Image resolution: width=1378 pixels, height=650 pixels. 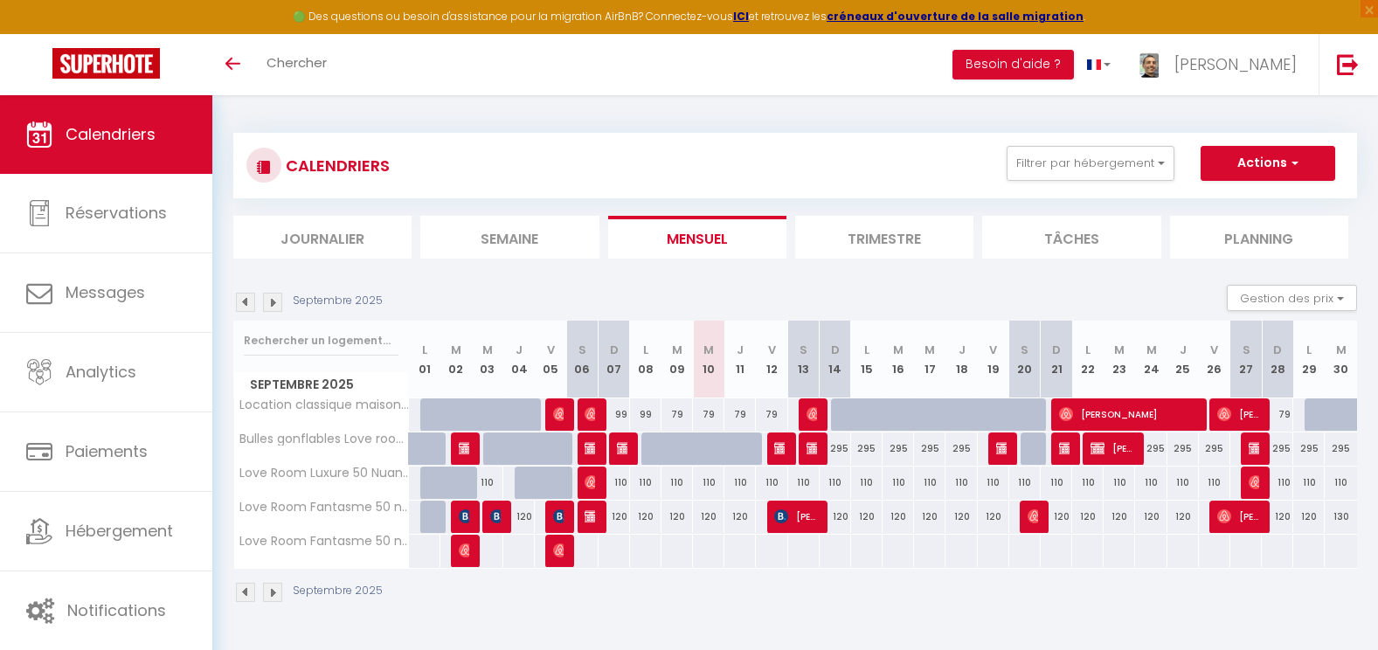 What do you see at coordinates (955, 16) in the screenshot?
I see `a: créneaux d'ouverture de la salle migration` at bounding box center [955, 16].